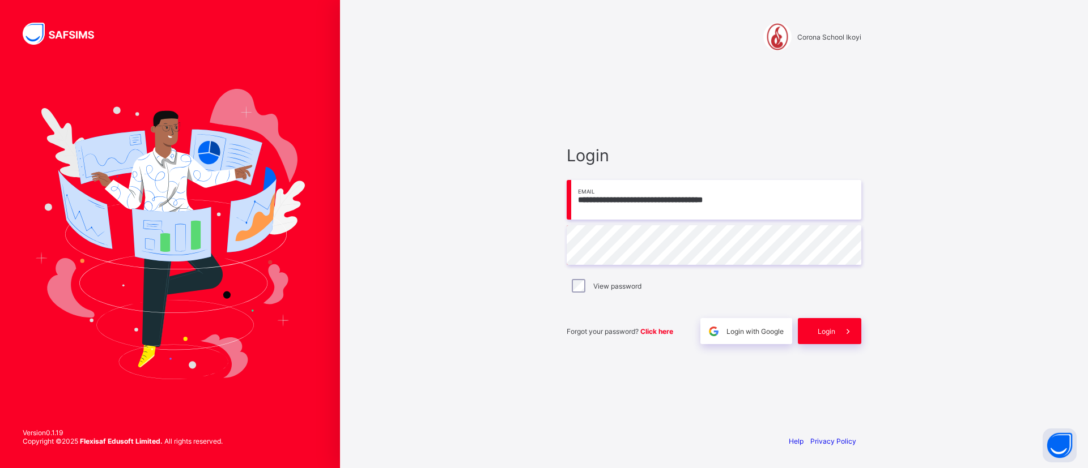 The height and width of the screenshot is (468, 1088). I want to click on span: Click here, so click(657, 331).